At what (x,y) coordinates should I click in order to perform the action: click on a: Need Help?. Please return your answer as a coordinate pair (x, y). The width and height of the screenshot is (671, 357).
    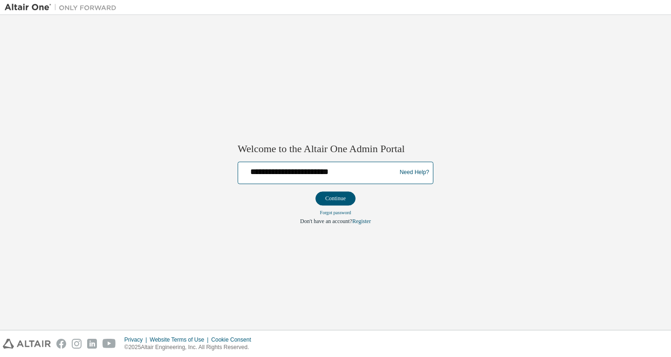
    Looking at the image, I should click on (415, 173).